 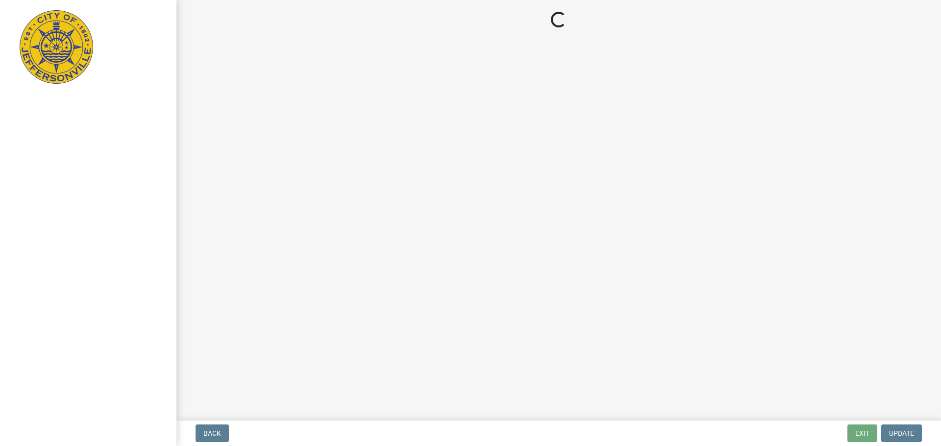 I want to click on button: Update, so click(x=901, y=434).